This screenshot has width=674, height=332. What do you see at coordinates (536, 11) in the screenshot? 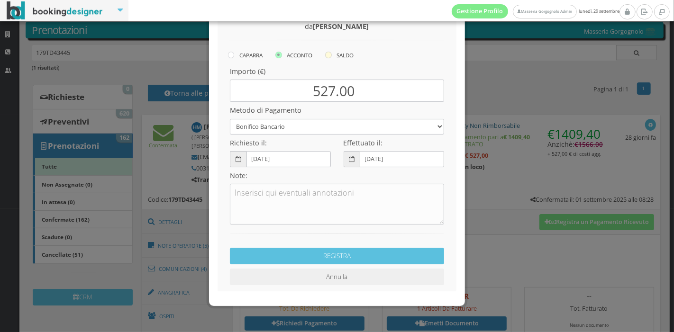
I see `span: lunedì, 29 settembre` at bounding box center [536, 11].